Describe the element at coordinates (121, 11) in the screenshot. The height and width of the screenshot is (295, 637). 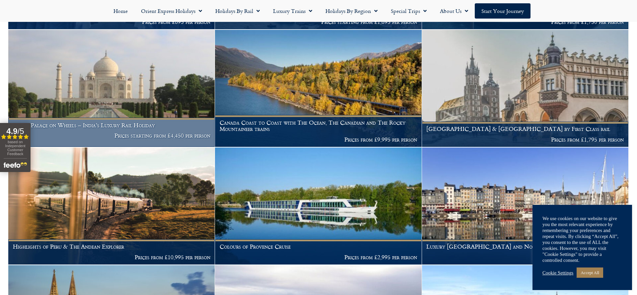
I see `a: Home` at that location.